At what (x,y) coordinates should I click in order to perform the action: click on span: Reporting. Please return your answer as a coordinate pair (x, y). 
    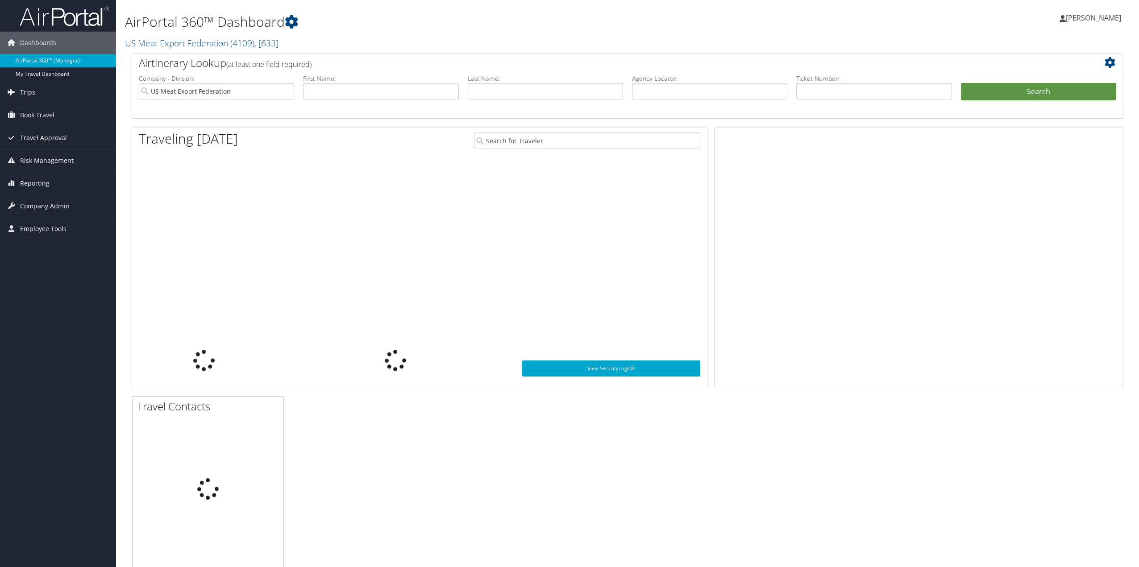
    Looking at the image, I should click on (35, 183).